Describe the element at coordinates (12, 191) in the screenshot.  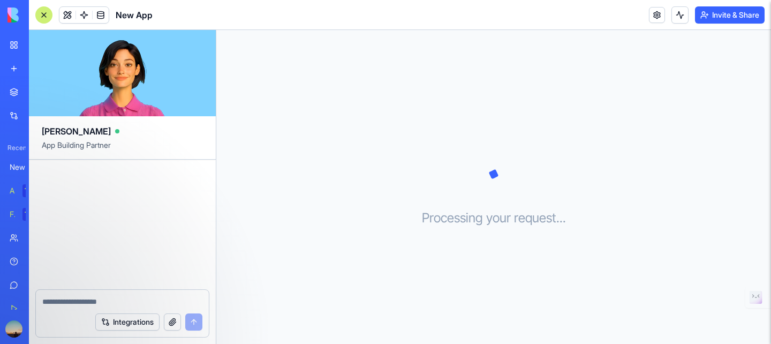
I see `div: AI Logo Generator` at that location.